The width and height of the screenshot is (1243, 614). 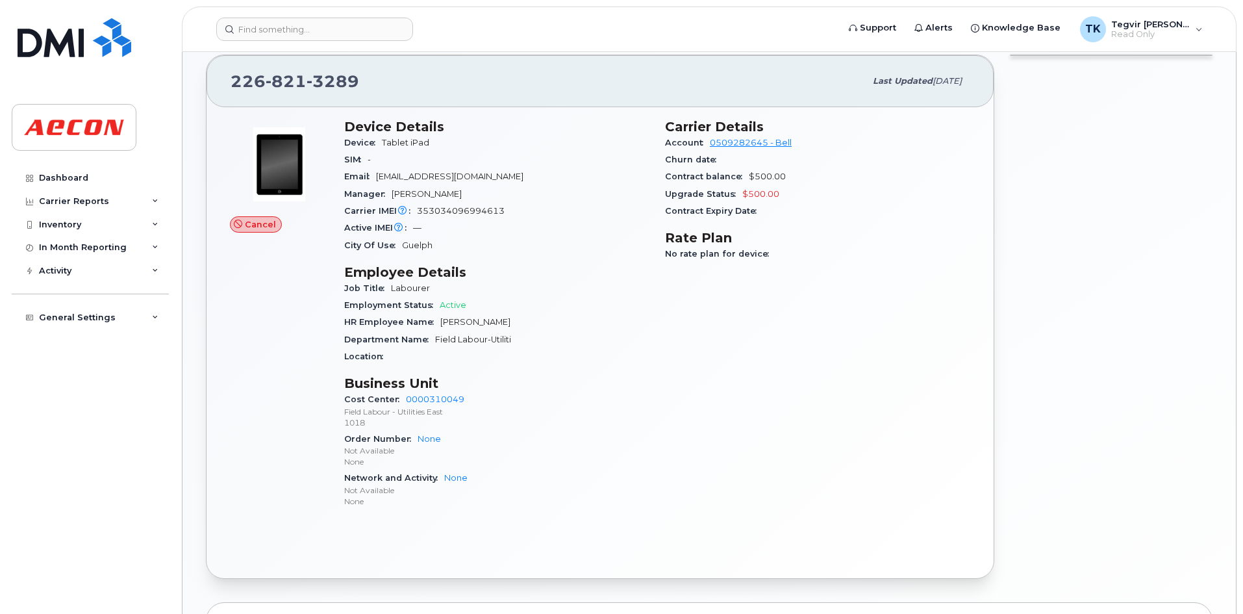 I want to click on div: Tegvir Kalkat, so click(x=1141, y=29).